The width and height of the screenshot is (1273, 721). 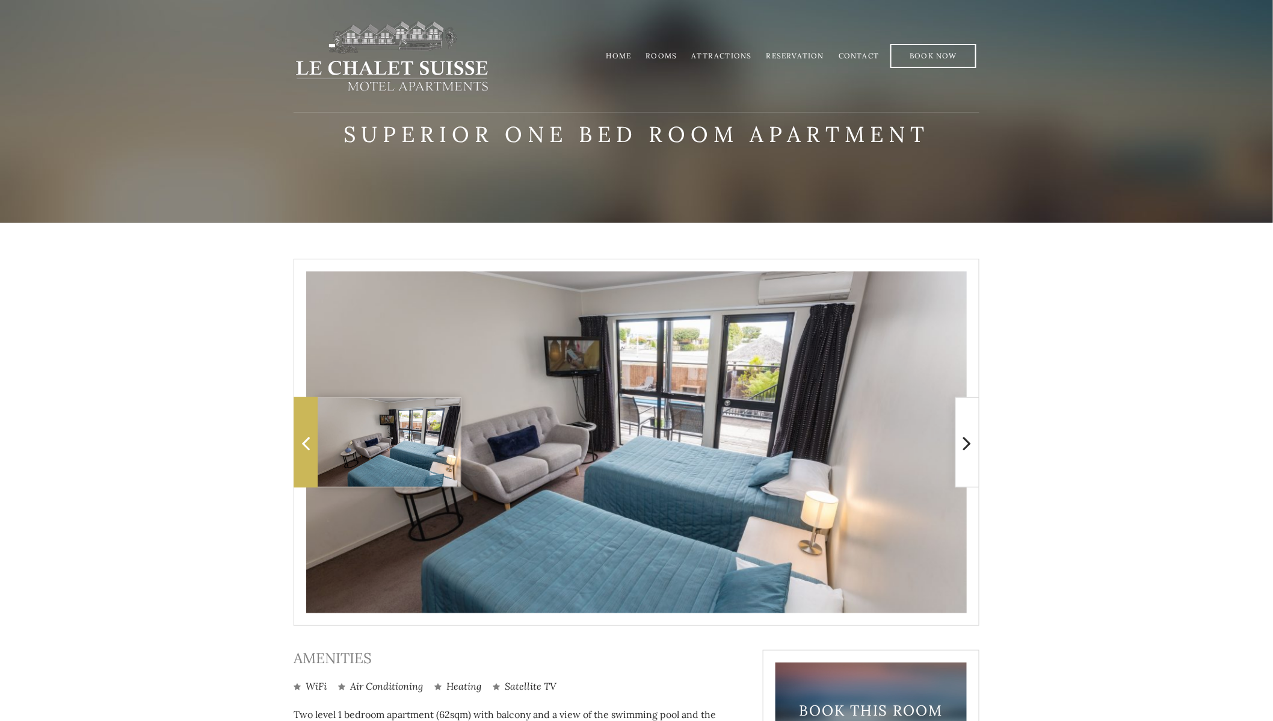 What do you see at coordinates (380, 686) in the screenshot?
I see `li: Air Conditioning` at bounding box center [380, 686].